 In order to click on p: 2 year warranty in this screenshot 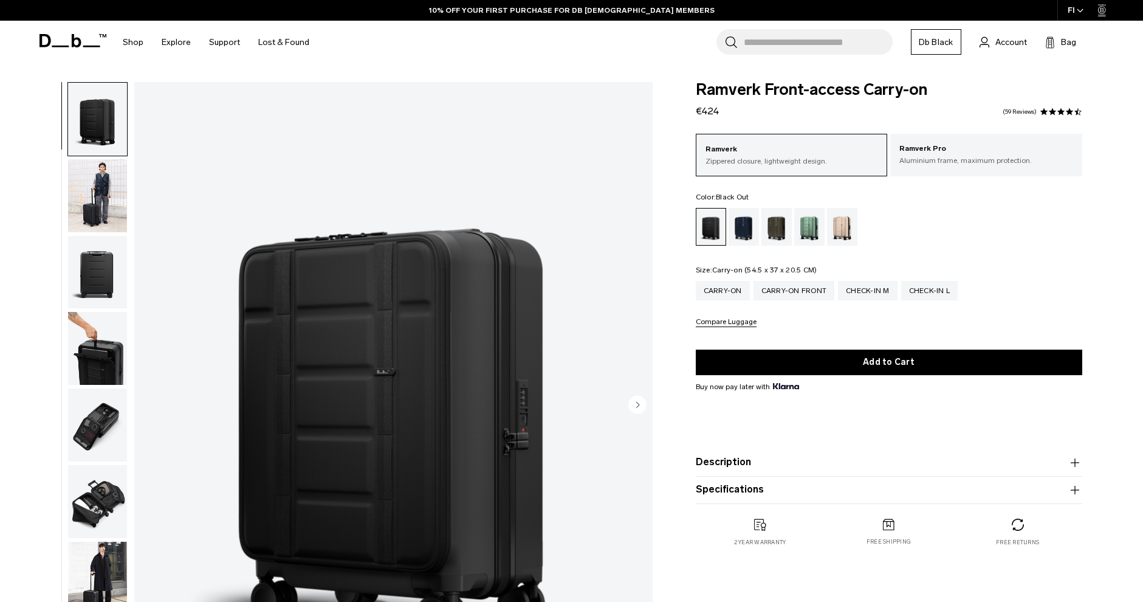, I will do `click(760, 542)`.